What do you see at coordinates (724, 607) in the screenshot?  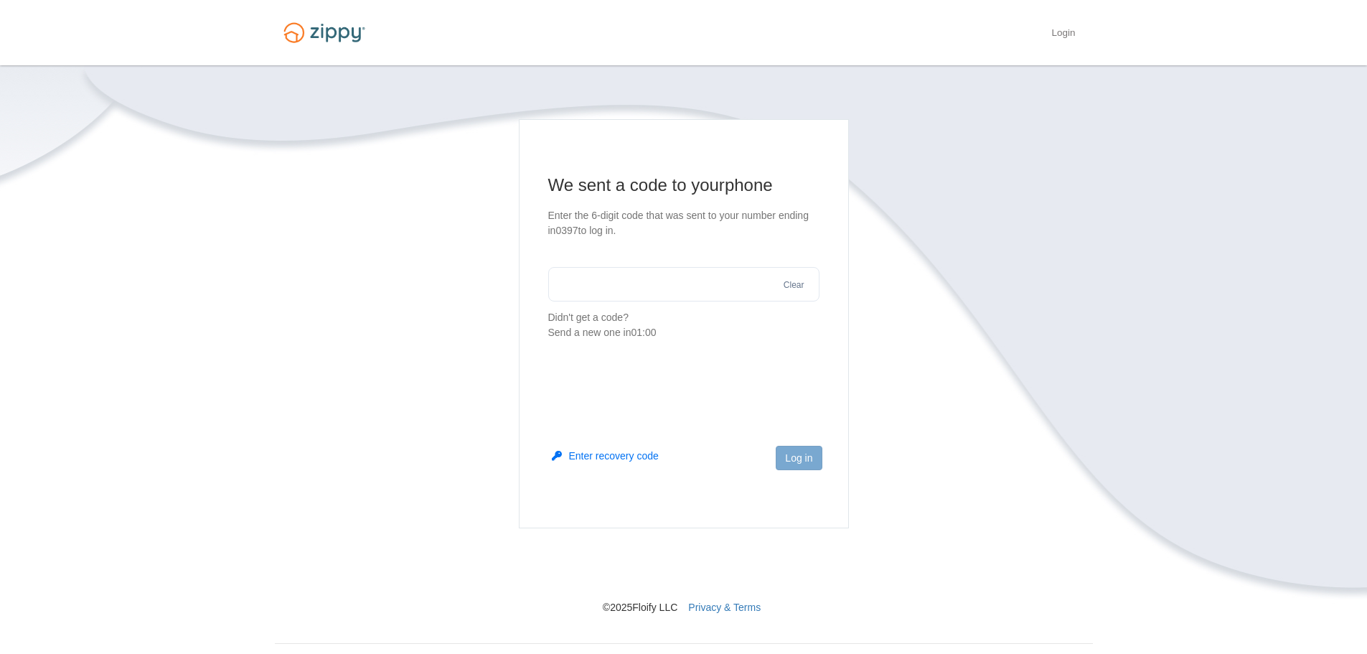 I see `a: Privacy & Terms` at bounding box center [724, 607].